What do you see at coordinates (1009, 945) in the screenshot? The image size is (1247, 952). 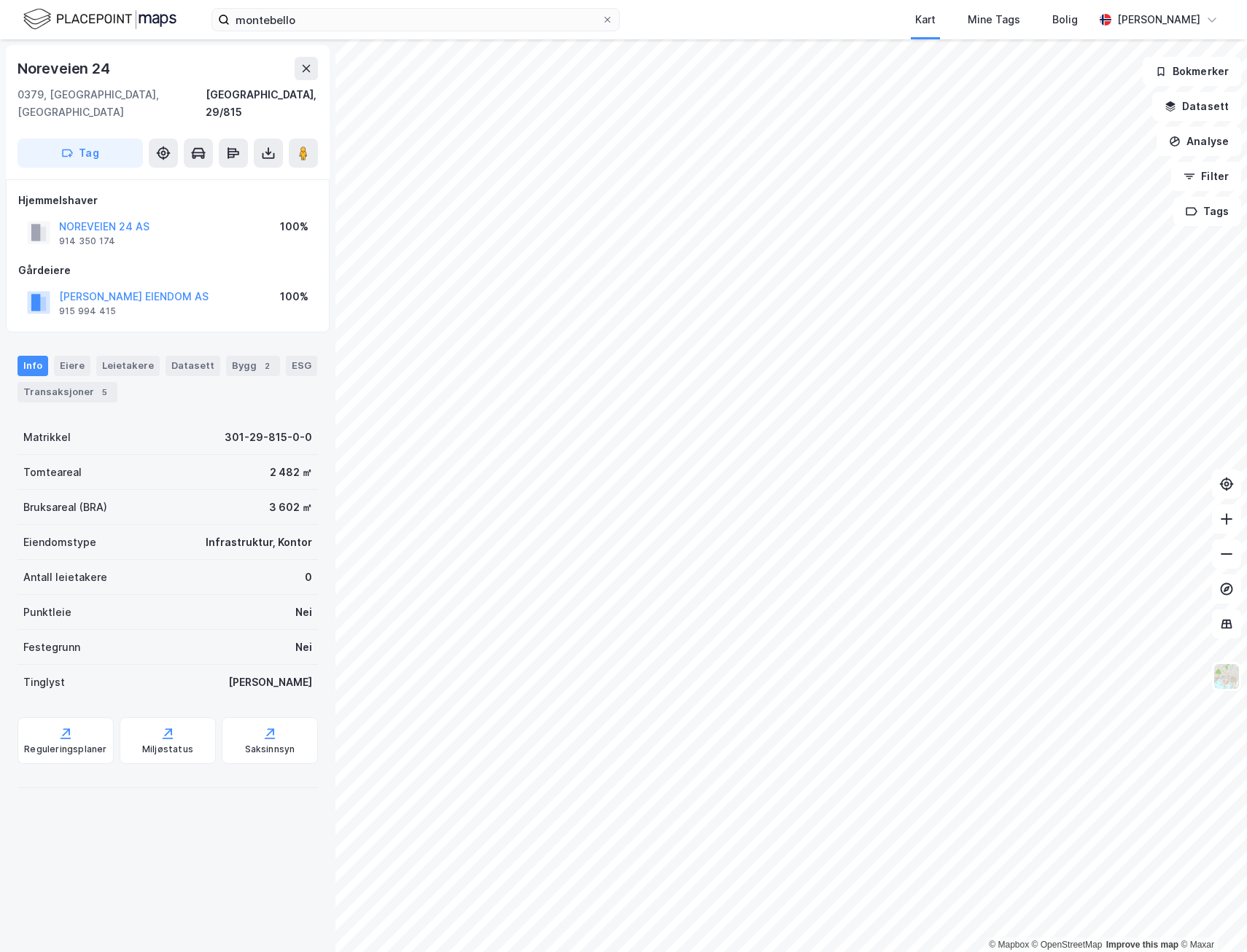 I see `a: Mapbox` at bounding box center [1009, 945].